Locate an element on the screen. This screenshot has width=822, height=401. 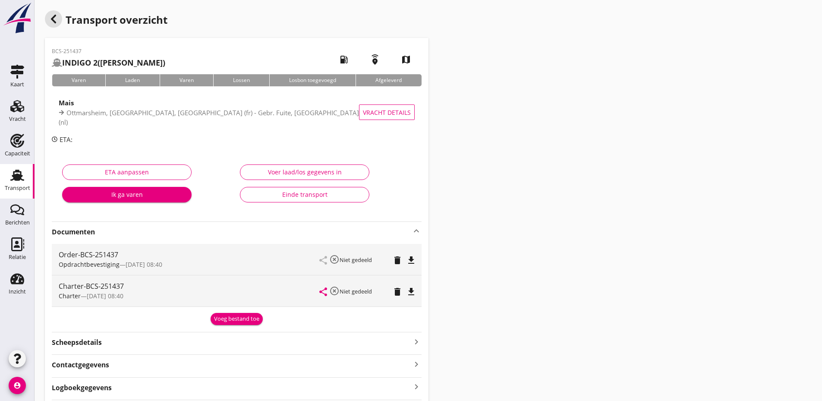
div: Relatie is located at coordinates (17, 257).